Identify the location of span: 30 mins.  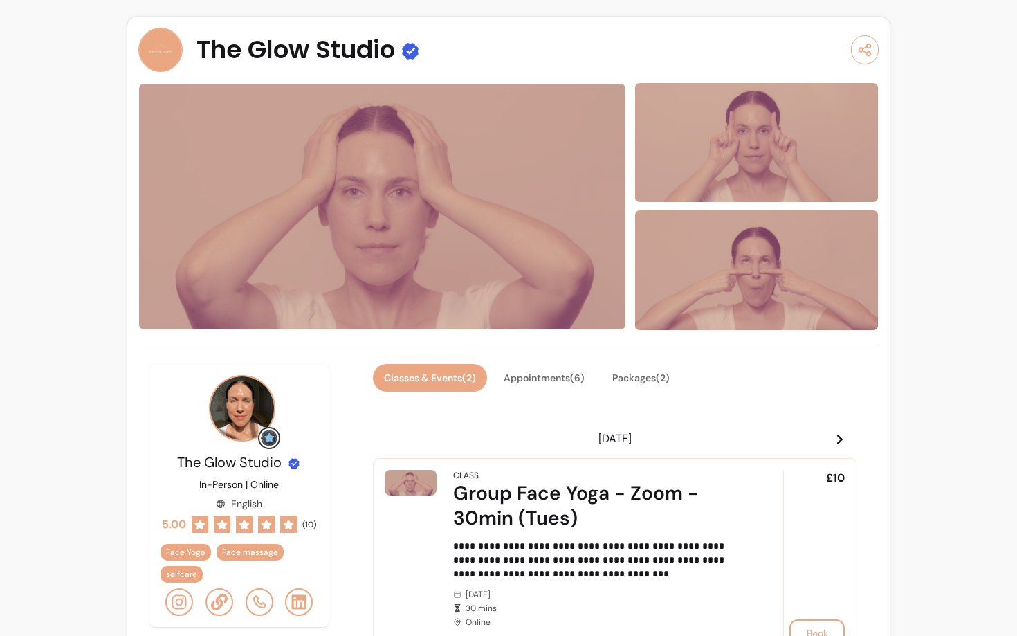
(605, 608).